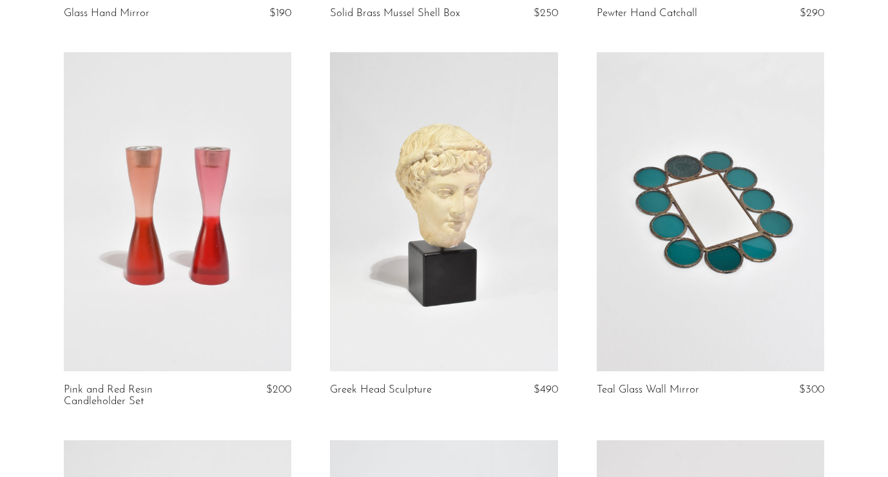 The width and height of the screenshot is (888, 477). I want to click on span: $200, so click(278, 389).